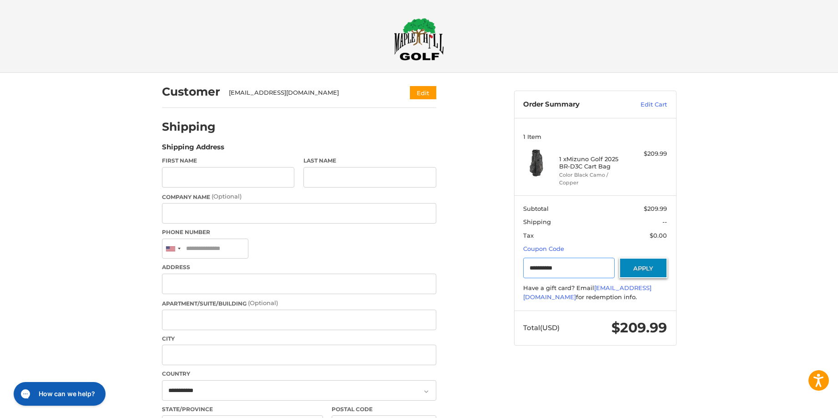 The width and height of the screenshot is (838, 418). I want to click on img: Maple Hill Golf, so click(419, 39).